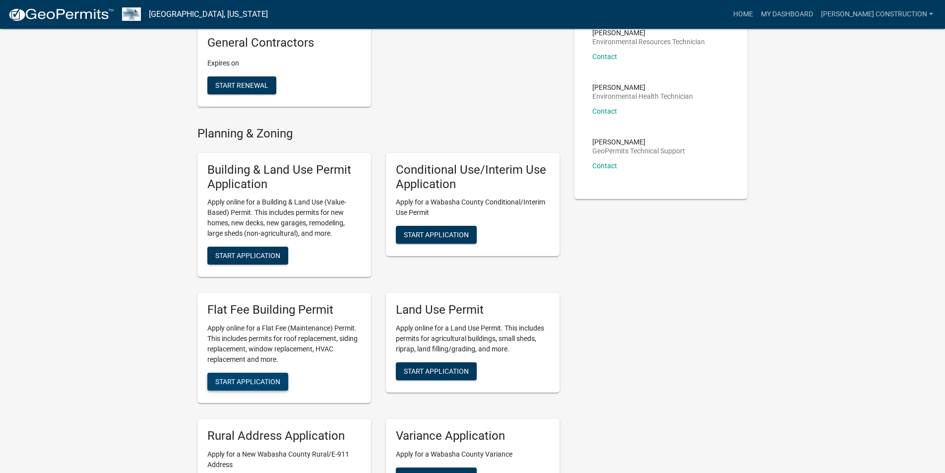 The height and width of the screenshot is (473, 945). What do you see at coordinates (379, 133) in the screenshot?
I see `h4: Planning & Zoning` at bounding box center [379, 133].